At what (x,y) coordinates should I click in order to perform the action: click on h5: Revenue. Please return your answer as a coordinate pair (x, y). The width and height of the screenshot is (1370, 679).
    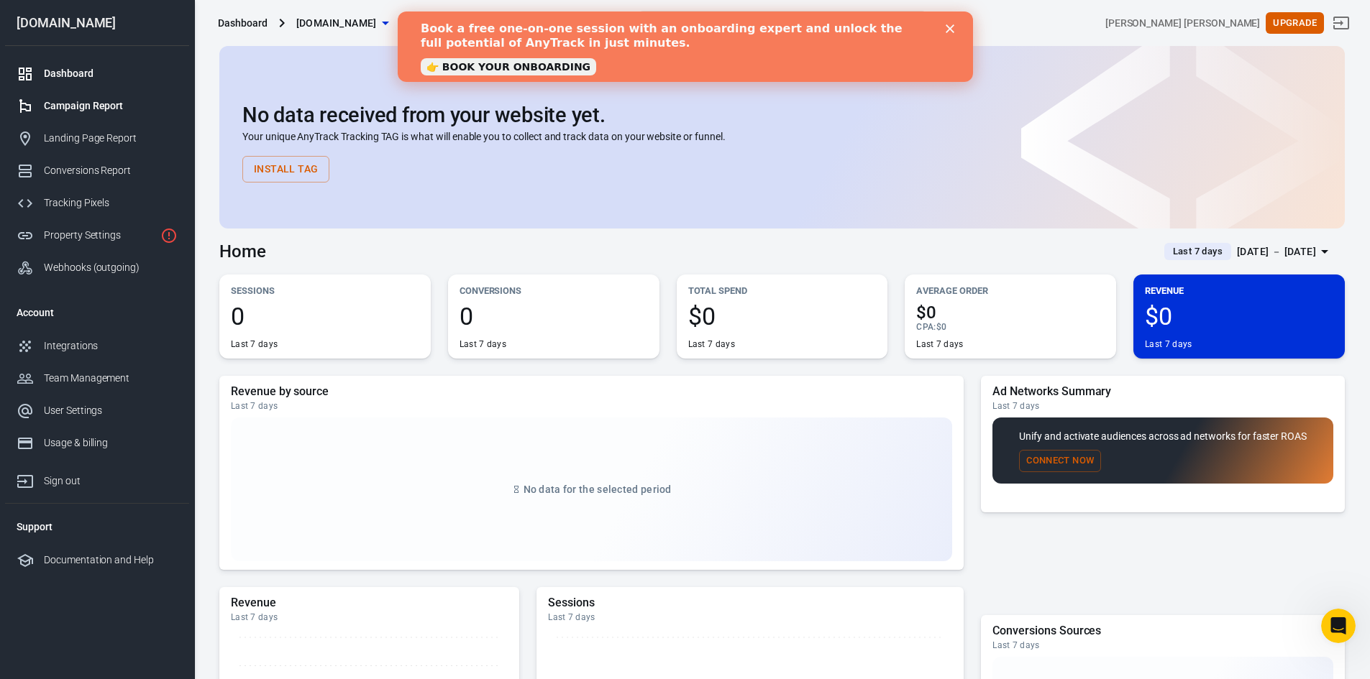
    Looking at the image, I should click on (369, 603).